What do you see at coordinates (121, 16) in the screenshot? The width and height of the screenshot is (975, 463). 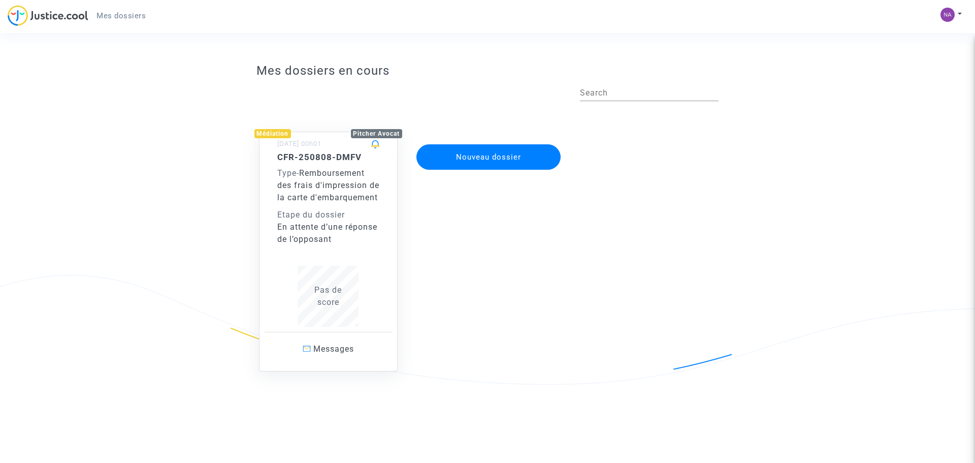 I see `span: Mes dossiers` at bounding box center [121, 16].